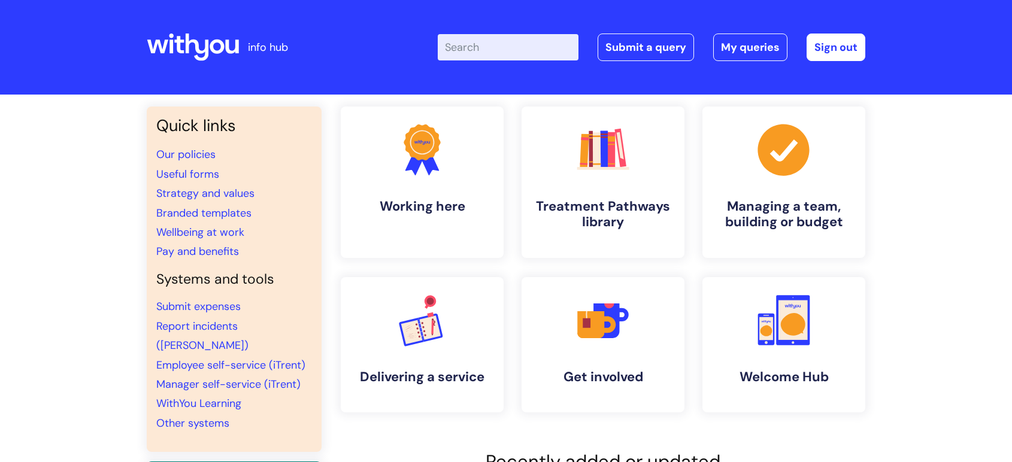 The image size is (1012, 462). What do you see at coordinates (784, 182) in the screenshot?
I see `a: Managing a team, building or budget` at bounding box center [784, 182].